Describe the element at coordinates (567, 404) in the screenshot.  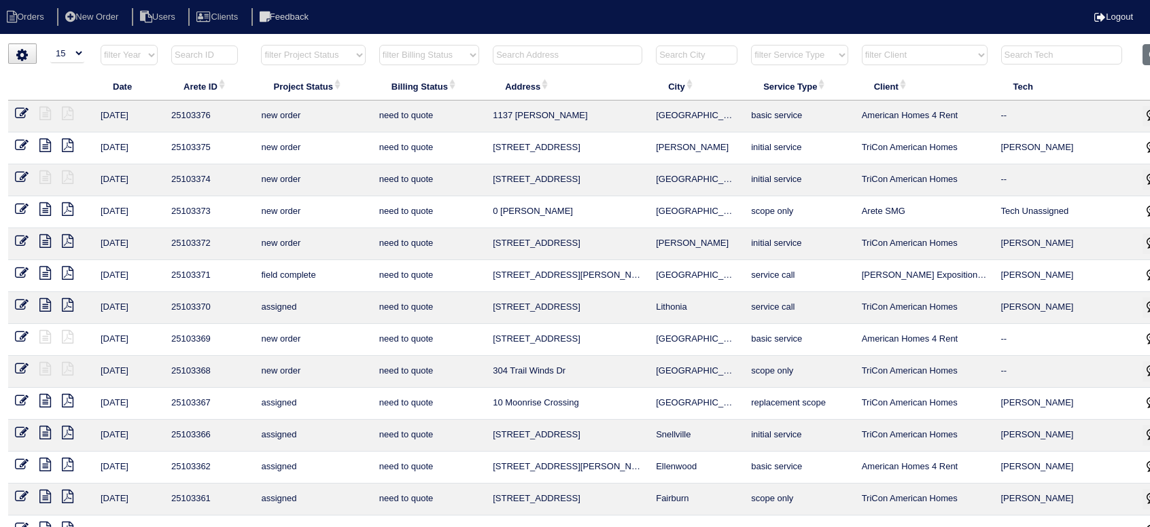
I see `td: 10 Moonrise Crossing` at that location.